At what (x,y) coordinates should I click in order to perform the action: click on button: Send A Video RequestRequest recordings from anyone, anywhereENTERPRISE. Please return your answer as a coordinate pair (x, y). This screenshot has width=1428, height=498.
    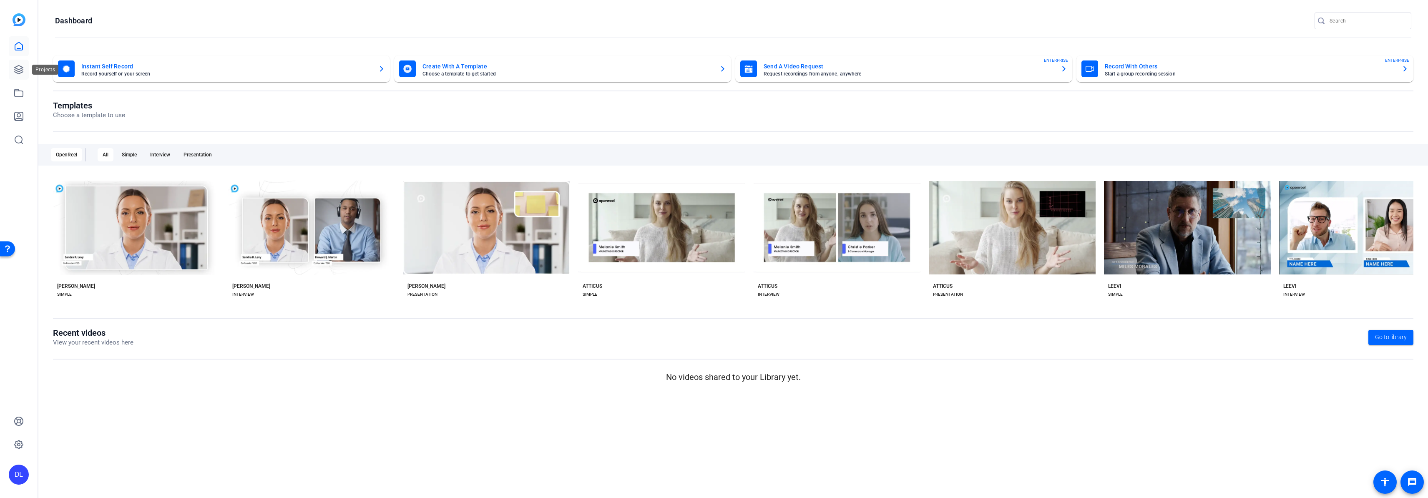
    Looking at the image, I should click on (904, 69).